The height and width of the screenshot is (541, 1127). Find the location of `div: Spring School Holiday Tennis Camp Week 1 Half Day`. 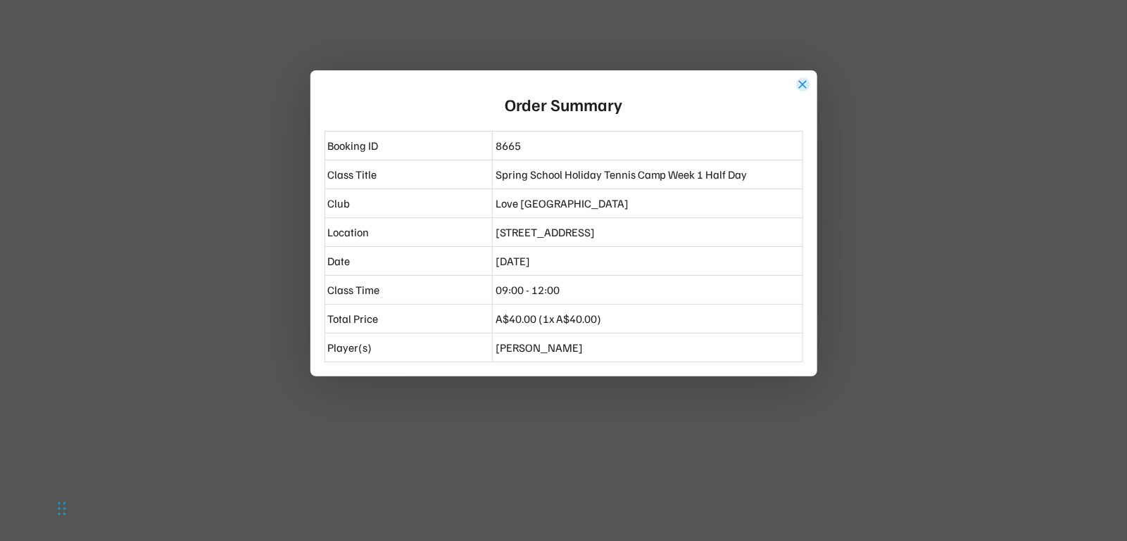

div: Spring School Holiday Tennis Camp Week 1 Half Day is located at coordinates (648, 175).